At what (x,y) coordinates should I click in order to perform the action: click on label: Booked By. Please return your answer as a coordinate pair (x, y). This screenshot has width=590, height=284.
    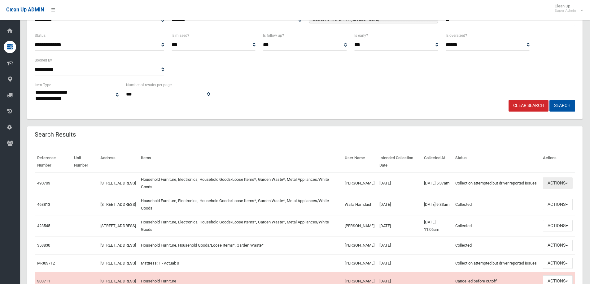
    Looking at the image, I should click on (43, 60).